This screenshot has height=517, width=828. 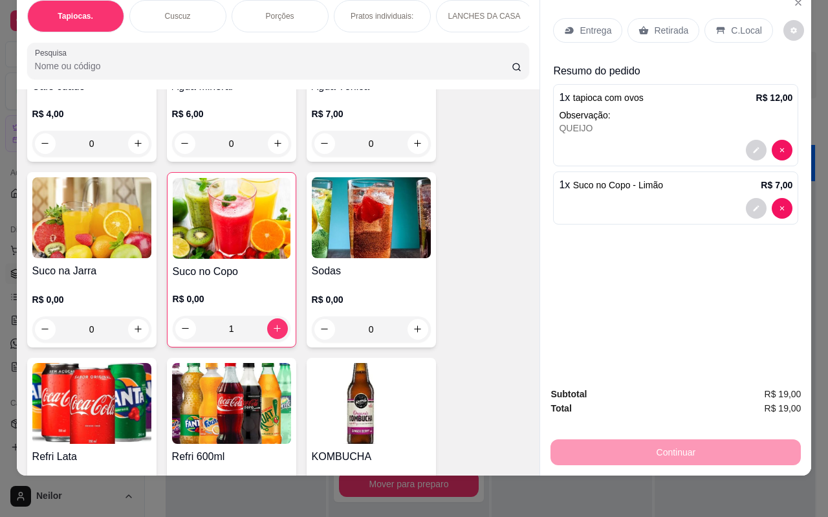 What do you see at coordinates (371, 271) in the screenshot?
I see `h4: Sodas` at bounding box center [371, 271].